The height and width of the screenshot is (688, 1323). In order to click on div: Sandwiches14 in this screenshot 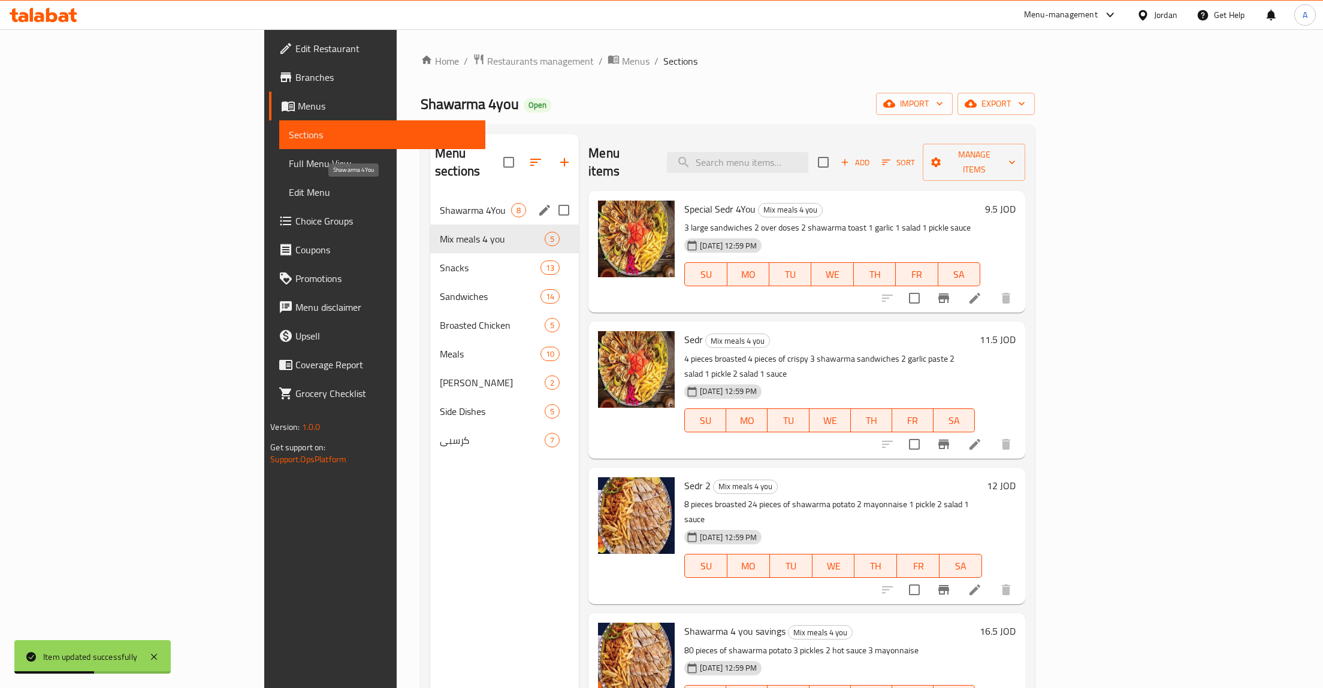, I will do `click(505, 297)`.